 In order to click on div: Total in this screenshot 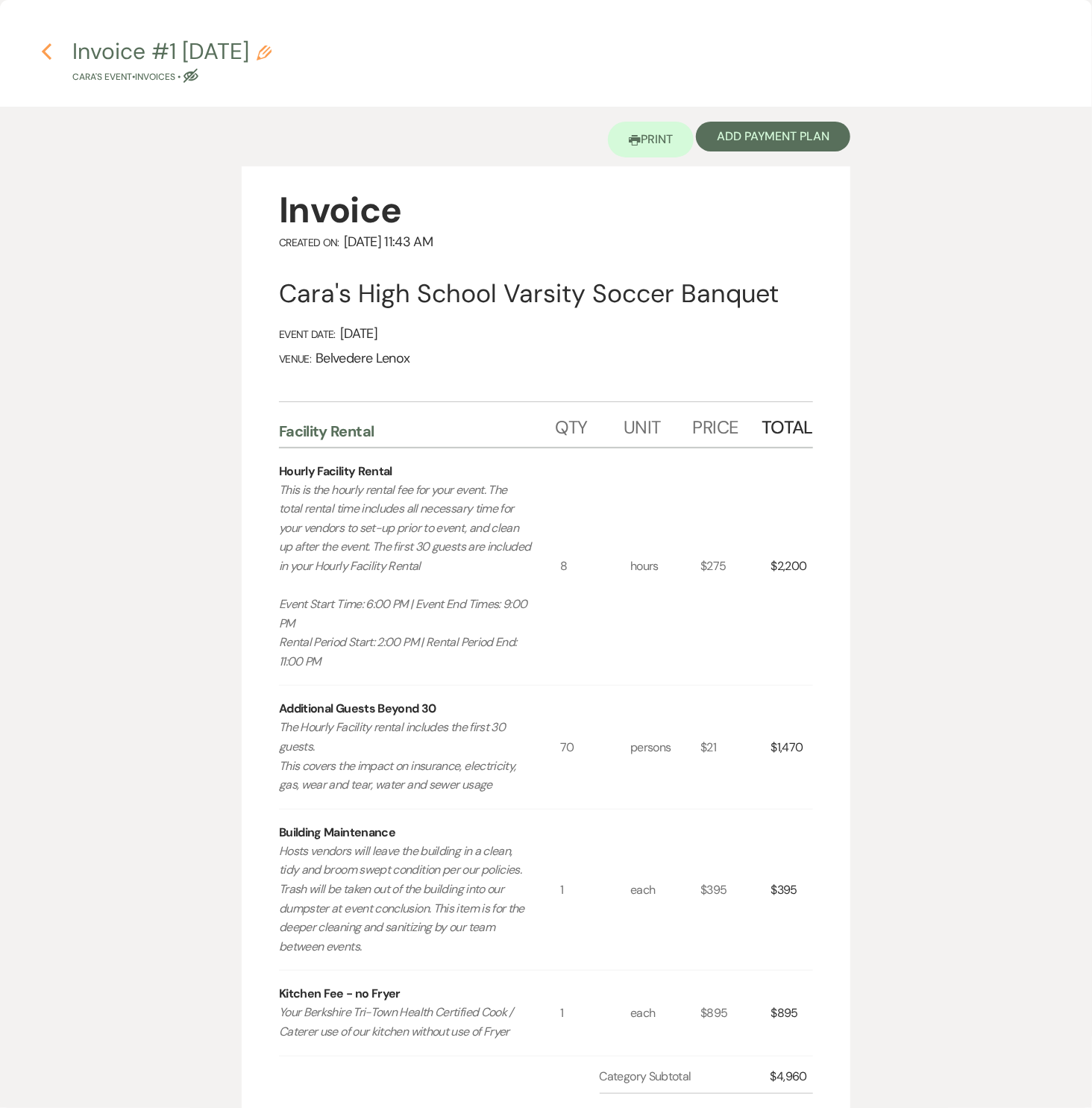, I will do `click(787, 425)`.